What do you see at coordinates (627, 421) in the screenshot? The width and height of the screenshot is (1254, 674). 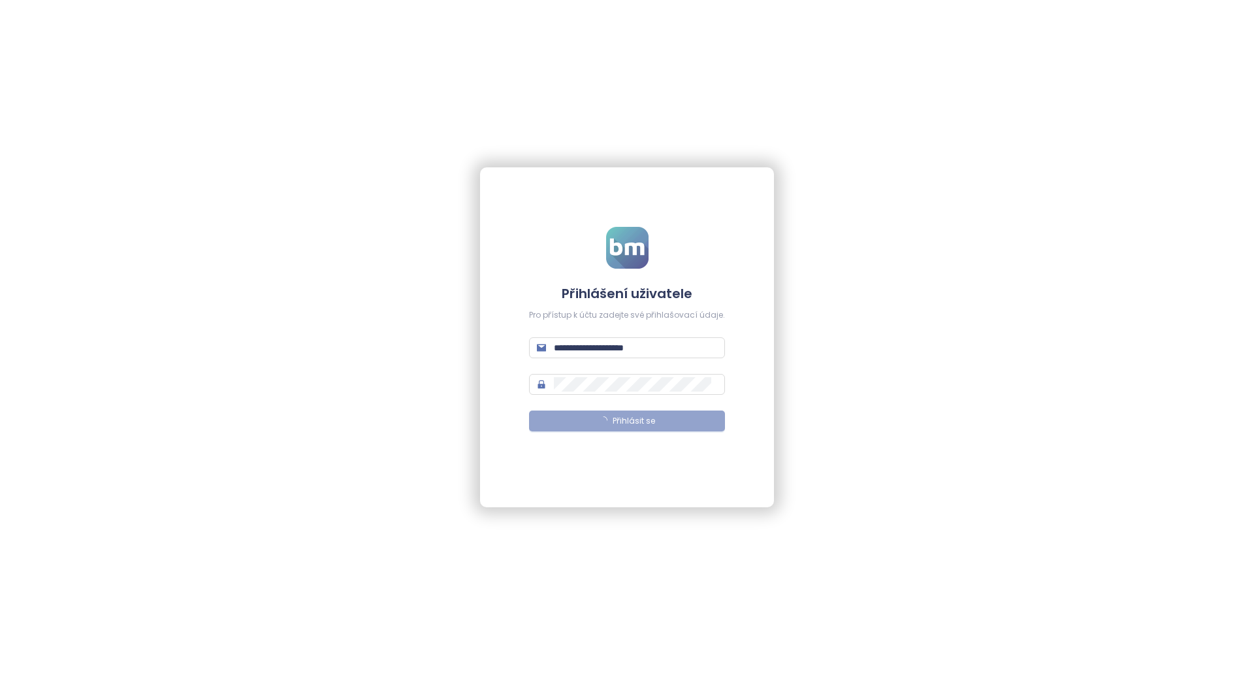 I see `button: Přihlásit se` at bounding box center [627, 421].